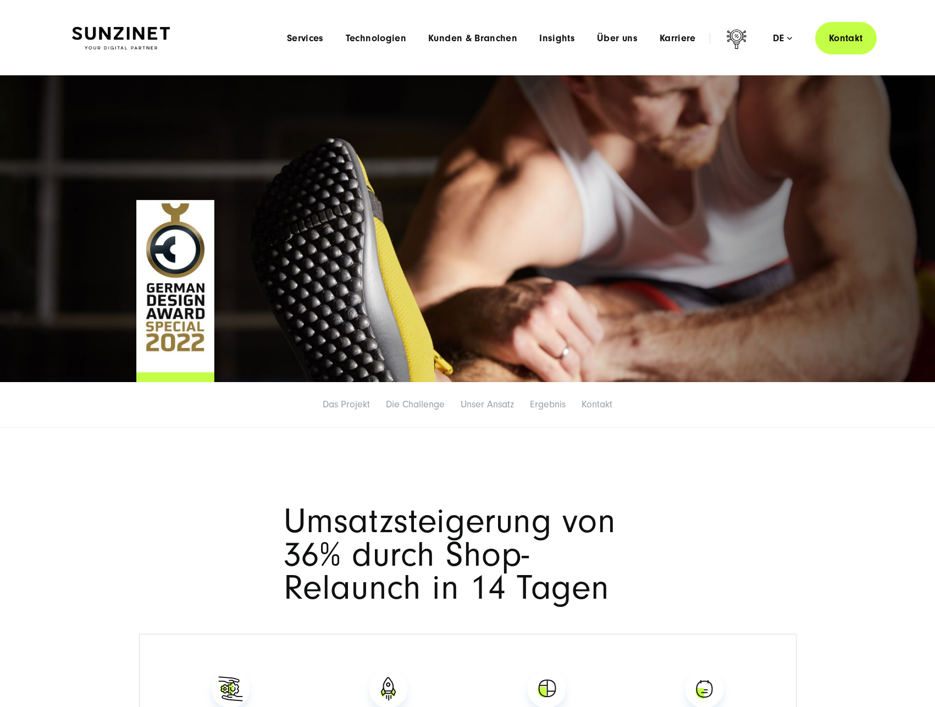 The image size is (935, 707). I want to click on a: Die Challenge, so click(415, 404).